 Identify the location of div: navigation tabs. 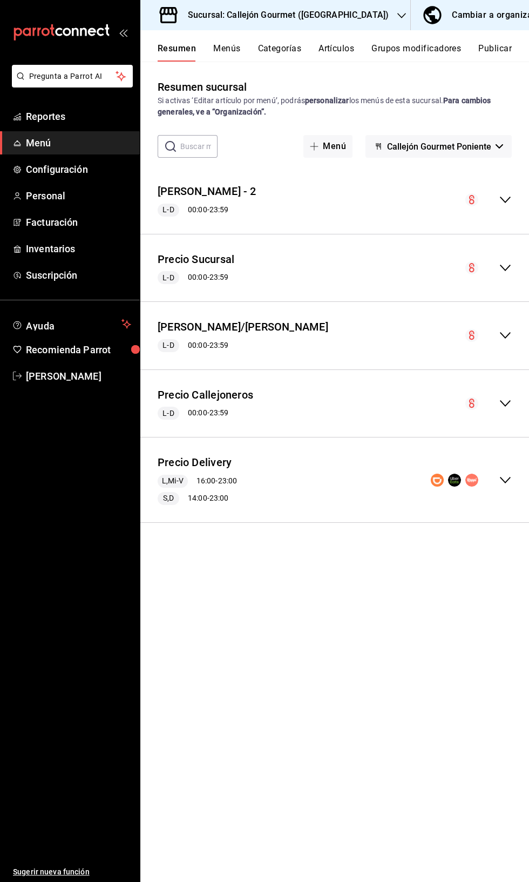
(344, 52).